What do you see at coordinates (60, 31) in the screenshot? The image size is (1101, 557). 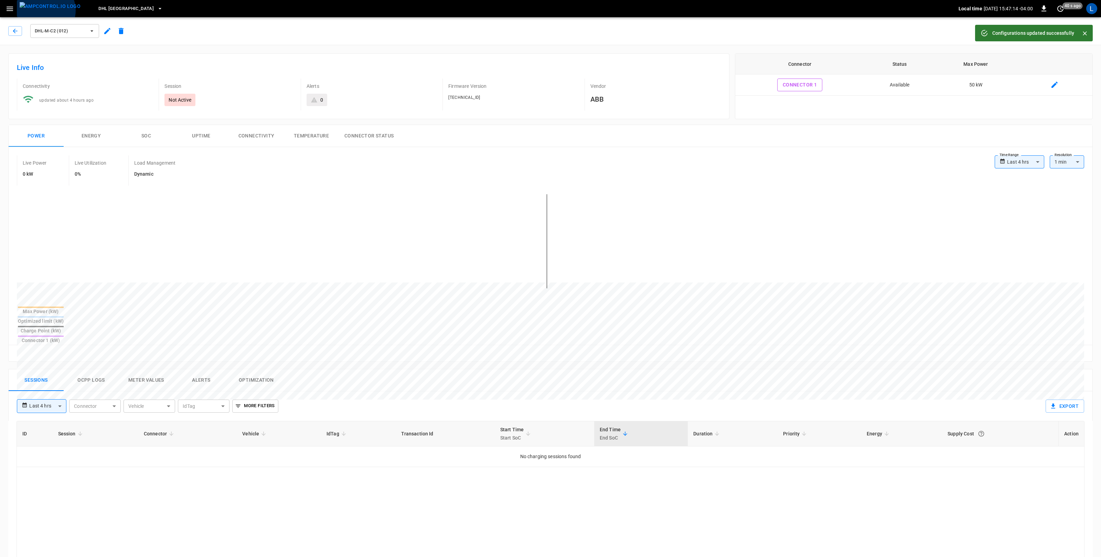 I see `span: DHL-M-C2 (012)` at bounding box center [60, 31].